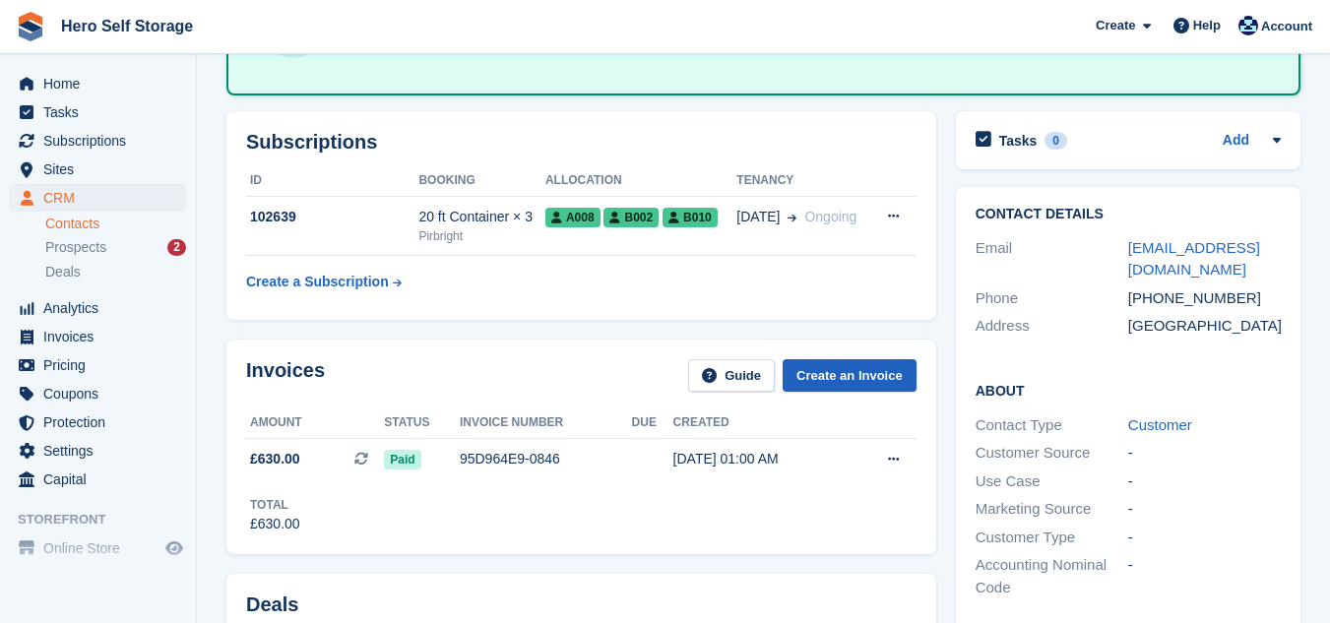 This screenshot has height=623, width=1330. Describe the element at coordinates (1051, 425) in the screenshot. I see `div: Contact Type` at that location.